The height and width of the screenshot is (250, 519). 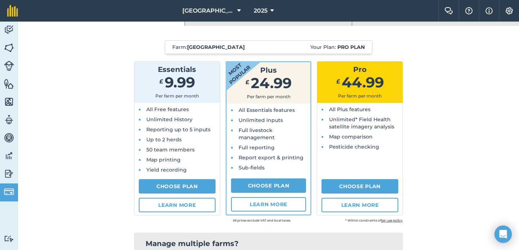 What do you see at coordinates (337, 47) in the screenshot?
I see `span: Your Plan:` at bounding box center [337, 47].